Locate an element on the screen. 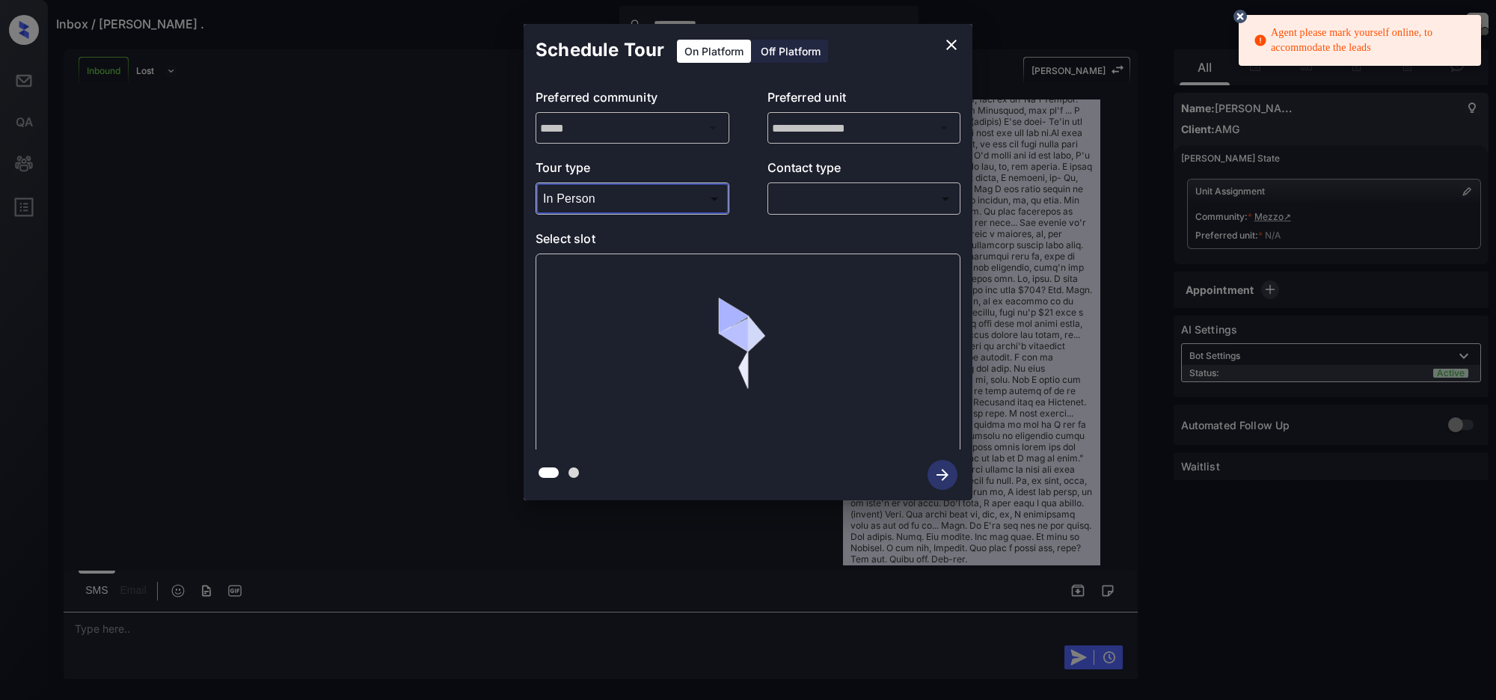  div: Off Platform is located at coordinates (790, 51).